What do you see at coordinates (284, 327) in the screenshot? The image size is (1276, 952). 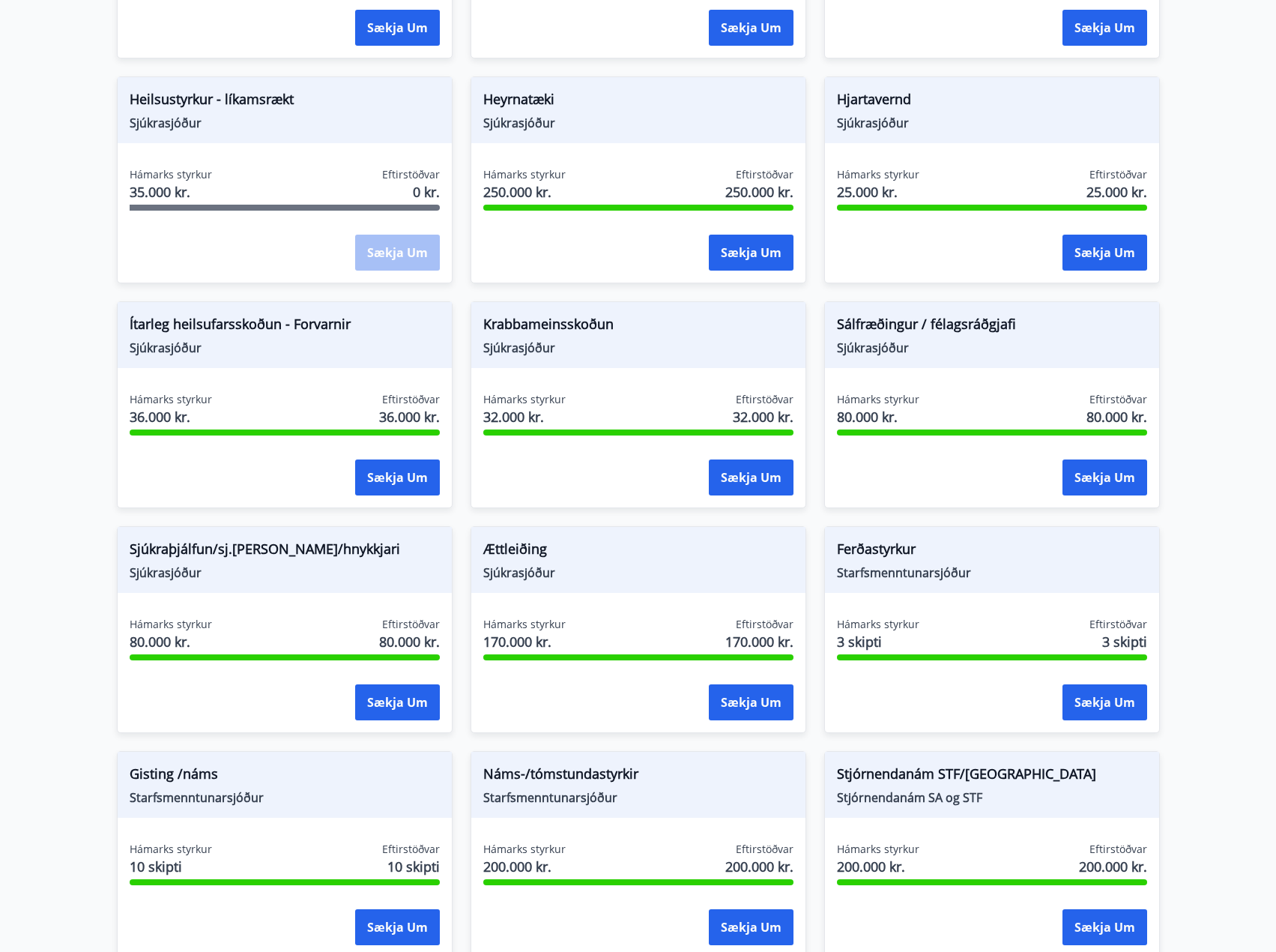 I see `span: Ítarleg heilsufarsskoðun - Forvarnir` at bounding box center [284, 327].